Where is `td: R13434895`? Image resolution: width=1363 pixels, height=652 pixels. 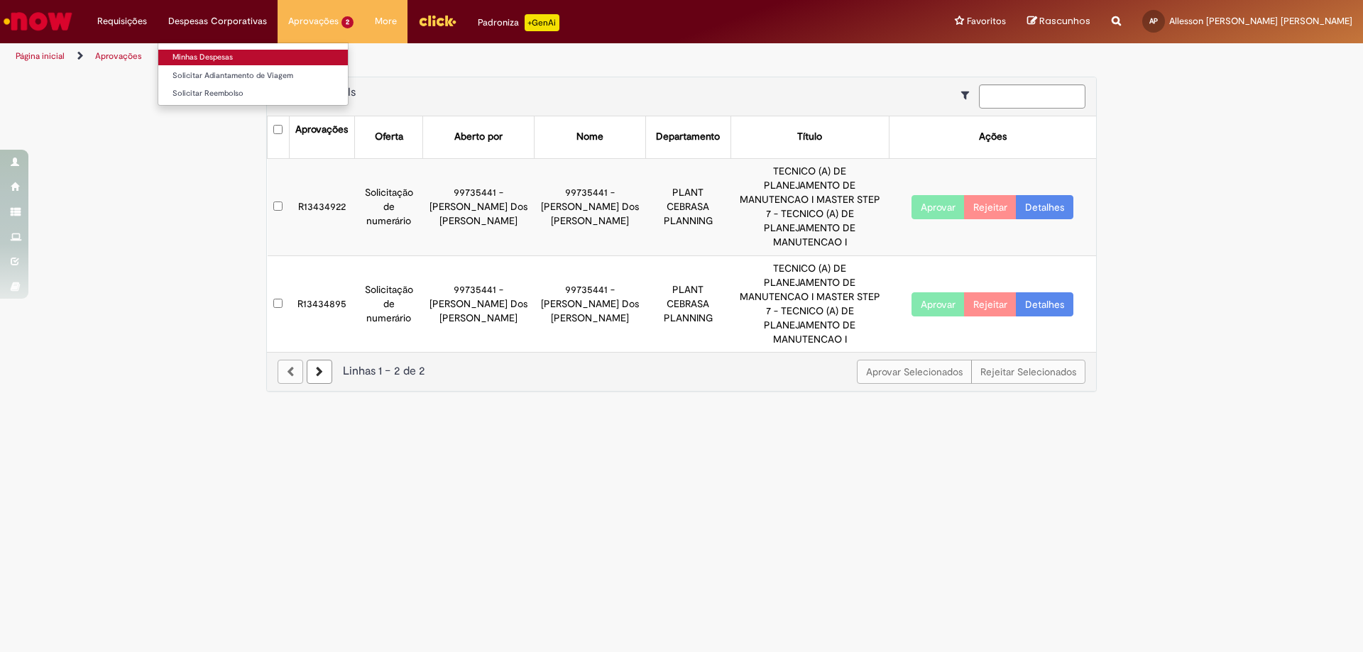
td: R13434895 is located at coordinates (322, 304).